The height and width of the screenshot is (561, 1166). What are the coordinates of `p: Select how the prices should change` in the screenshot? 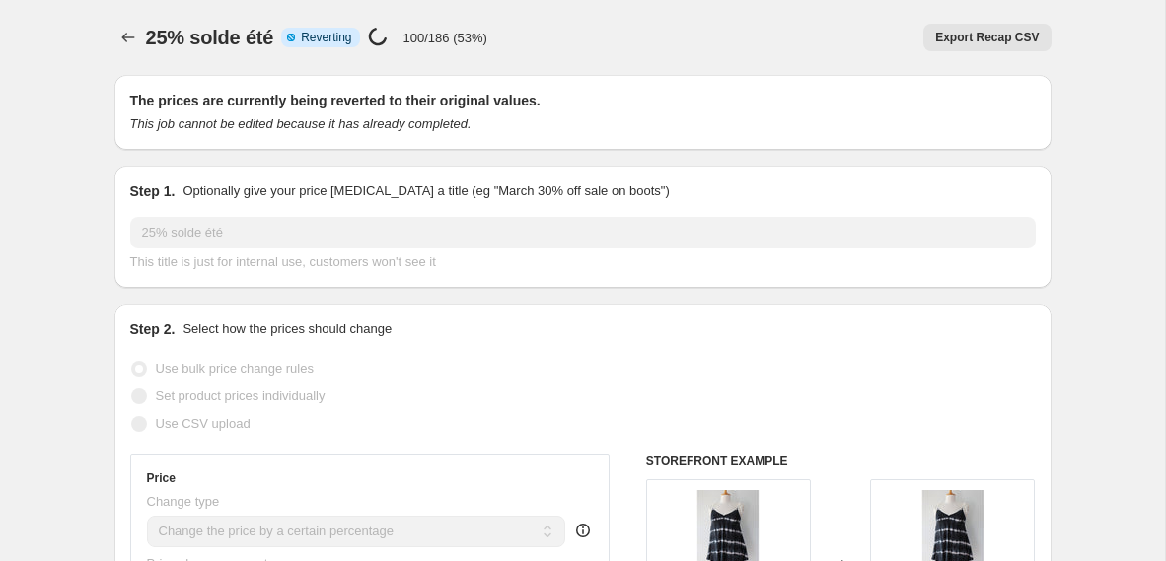 It's located at (287, 329).